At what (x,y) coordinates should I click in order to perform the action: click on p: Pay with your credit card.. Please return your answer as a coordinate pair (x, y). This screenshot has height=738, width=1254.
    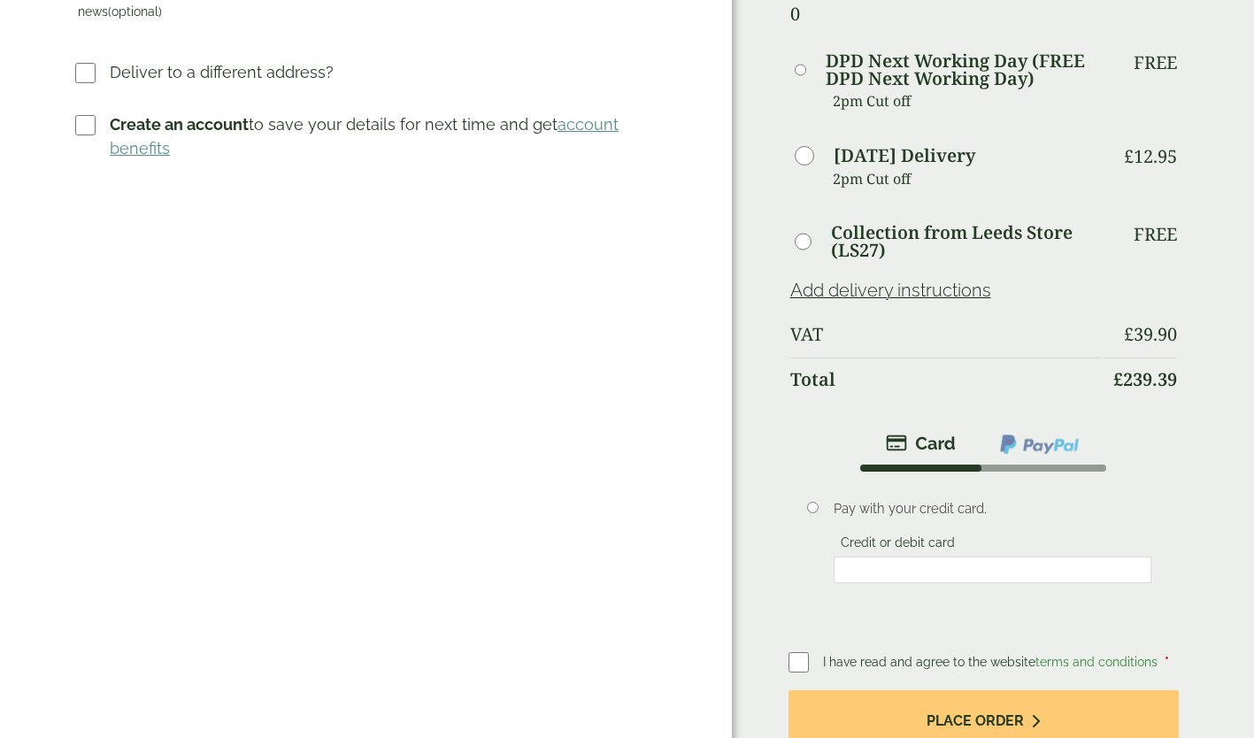
    Looking at the image, I should click on (992, 509).